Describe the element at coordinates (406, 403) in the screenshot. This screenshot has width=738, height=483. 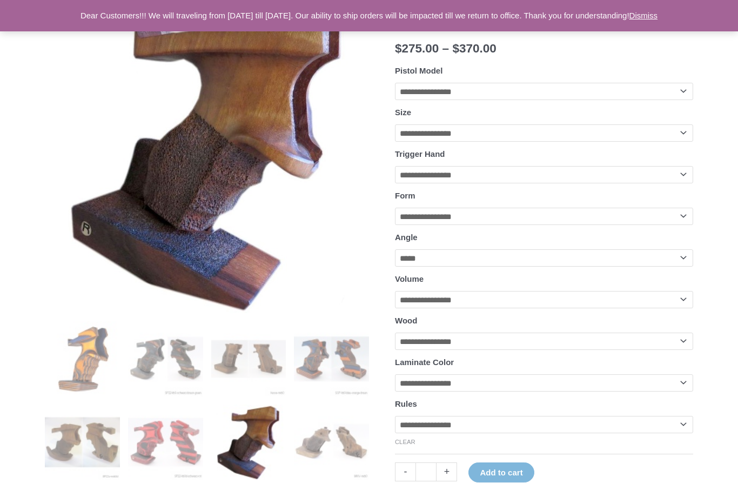
I see `label: Rules` at that location.